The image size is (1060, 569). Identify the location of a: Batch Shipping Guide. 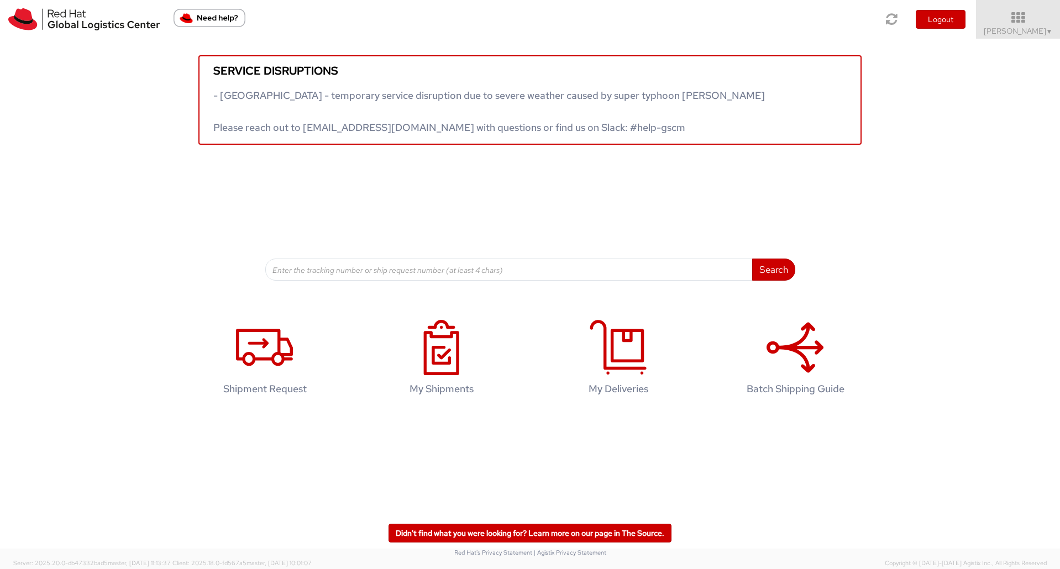
(795, 360).